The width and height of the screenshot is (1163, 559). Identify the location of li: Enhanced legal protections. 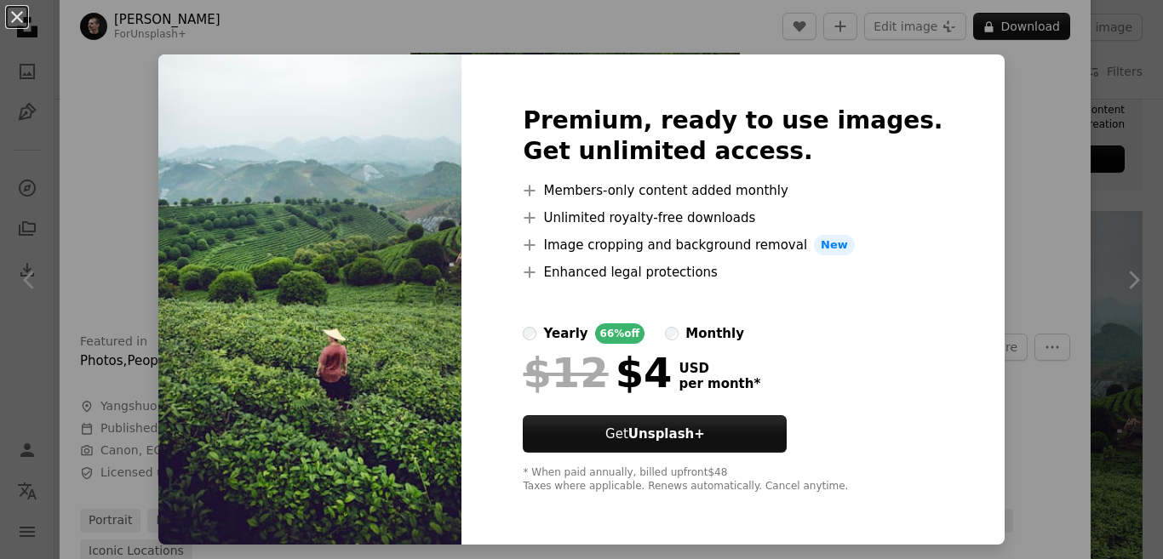
(732, 272).